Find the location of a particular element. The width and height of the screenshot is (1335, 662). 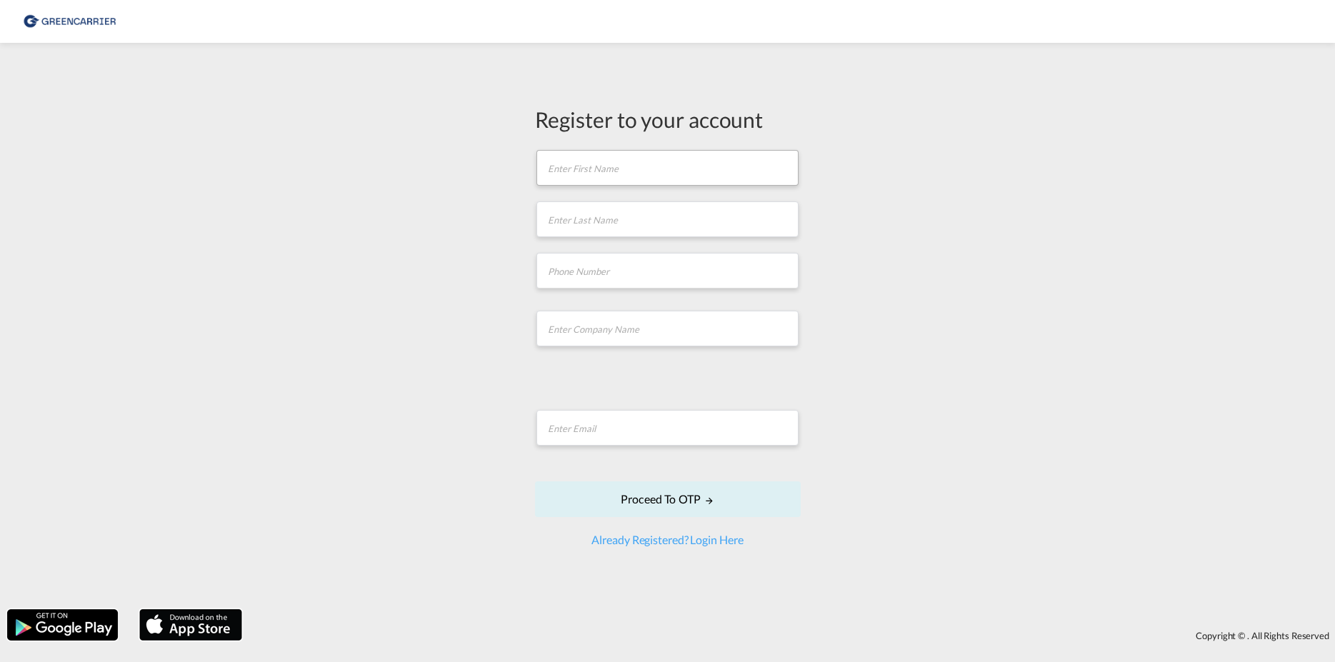

input: Enter Email is located at coordinates (667, 428).